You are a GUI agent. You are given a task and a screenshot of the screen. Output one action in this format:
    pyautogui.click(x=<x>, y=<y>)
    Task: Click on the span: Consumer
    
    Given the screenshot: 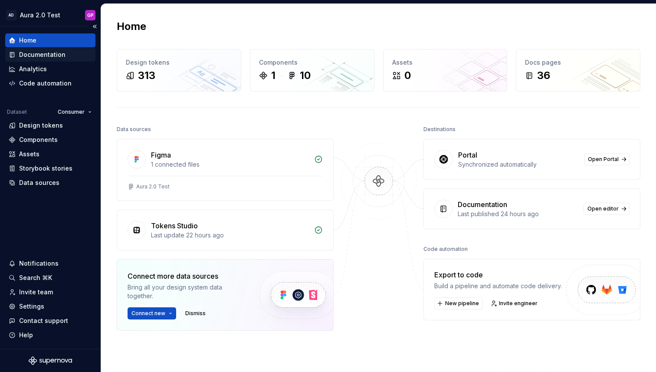 What is the action you would take?
    pyautogui.click(x=71, y=112)
    